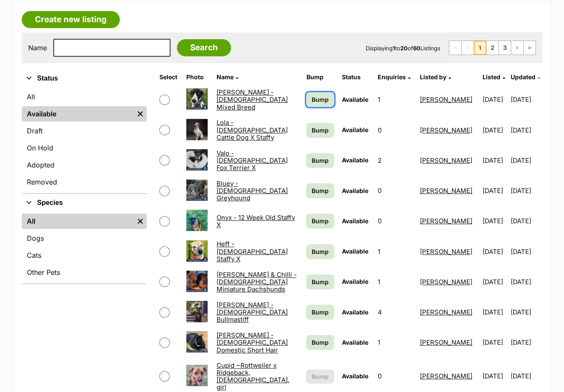 This screenshot has height=392, width=564. I want to click on th: Photo, so click(197, 77).